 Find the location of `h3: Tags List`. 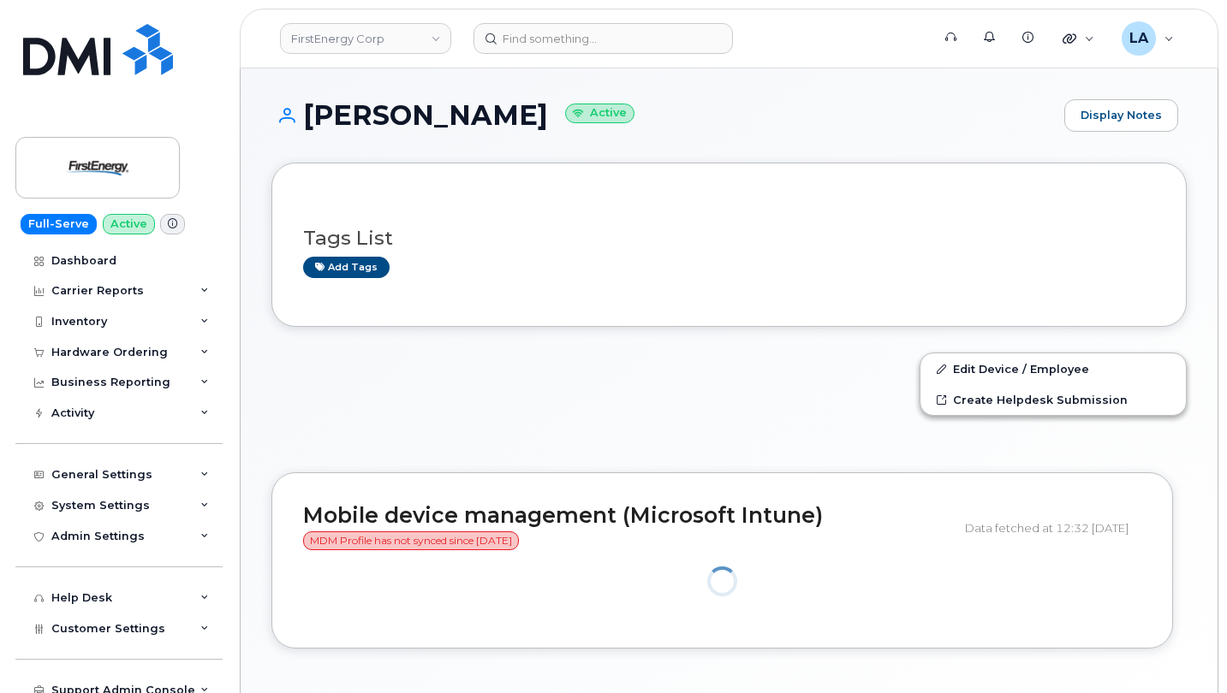

h3: Tags List is located at coordinates (728, 238).